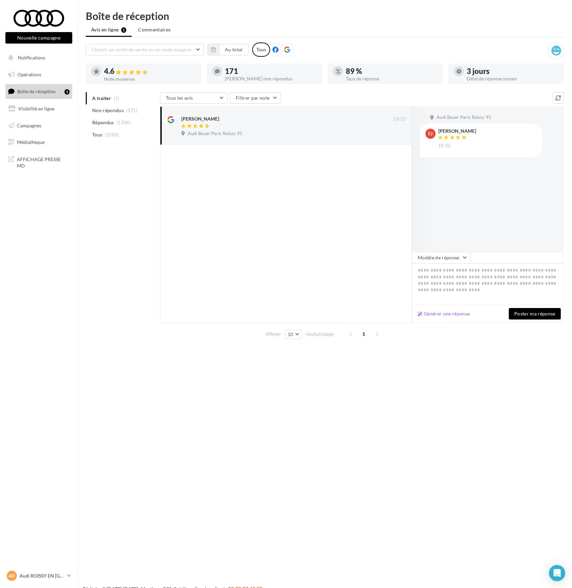 This screenshot has width=572, height=588. Describe the element at coordinates (39, 109) in the screenshot. I see `a: Visibilité en ligne` at that location.